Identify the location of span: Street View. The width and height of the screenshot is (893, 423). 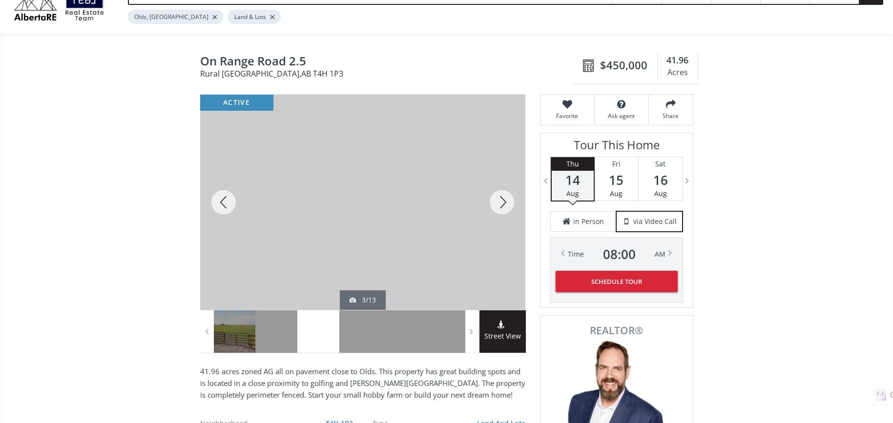
(502, 336).